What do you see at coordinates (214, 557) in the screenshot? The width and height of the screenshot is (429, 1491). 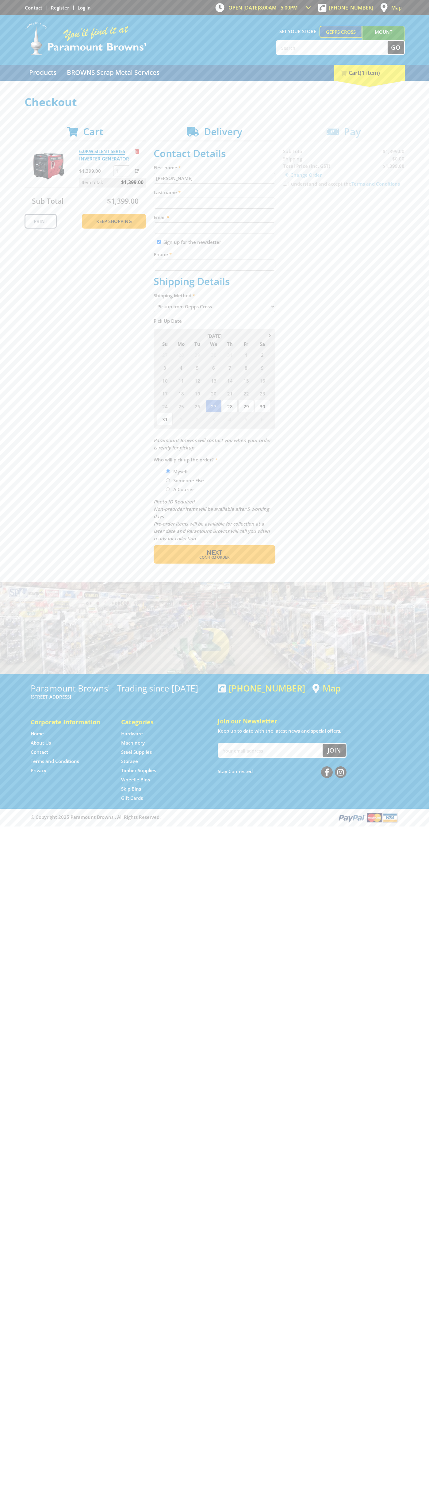 I see `span: Confirm order` at bounding box center [214, 557].